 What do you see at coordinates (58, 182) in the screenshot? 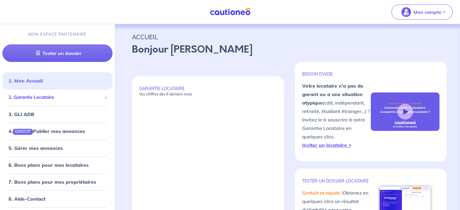
I see `div: 7. Bons plans pour mes propriétaires` at bounding box center [58, 182].